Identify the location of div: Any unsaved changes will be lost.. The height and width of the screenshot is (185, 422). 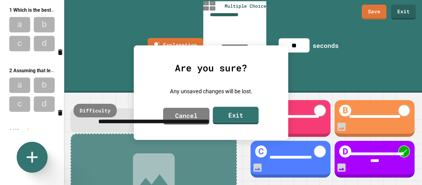
(211, 91).